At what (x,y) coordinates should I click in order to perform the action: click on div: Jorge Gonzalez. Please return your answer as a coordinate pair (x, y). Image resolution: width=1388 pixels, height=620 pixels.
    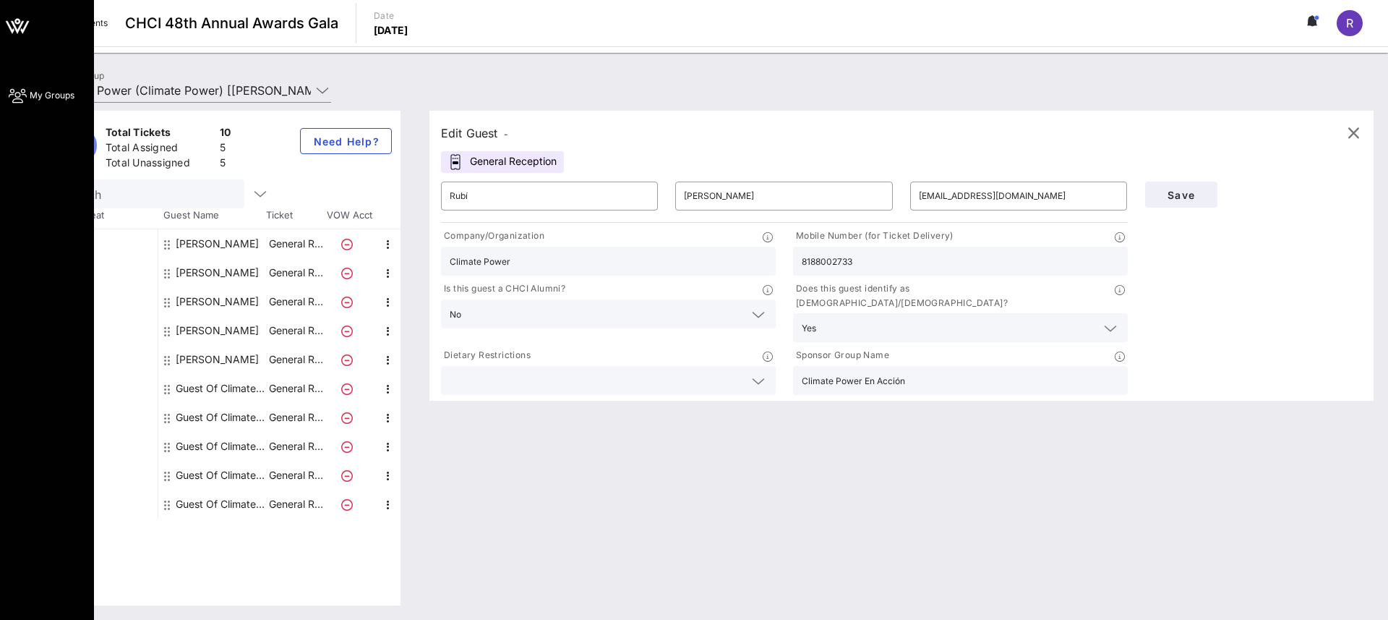
    Looking at the image, I should click on (217, 244).